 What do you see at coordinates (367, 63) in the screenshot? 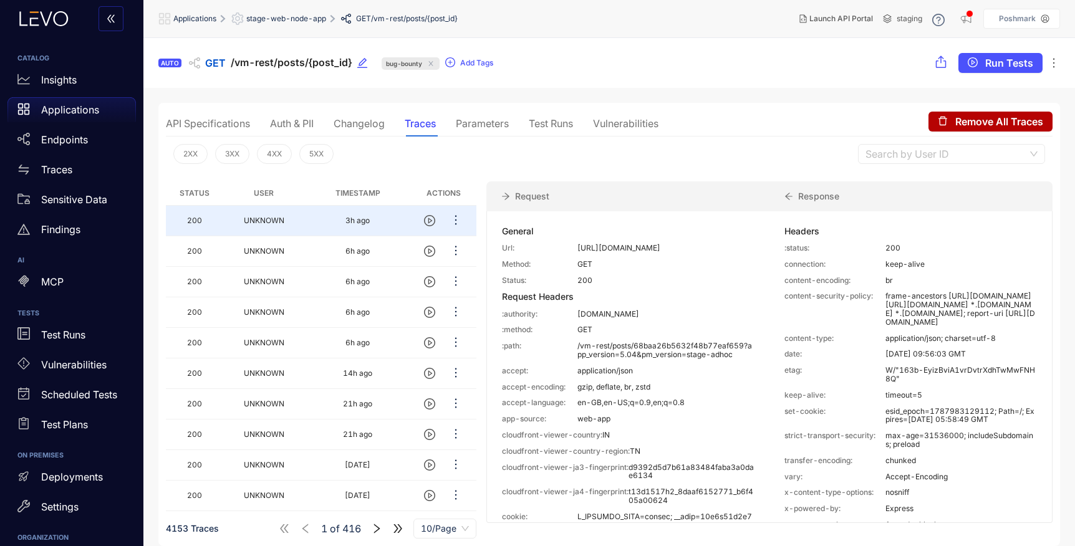
I see `button: edit` at bounding box center [367, 63].